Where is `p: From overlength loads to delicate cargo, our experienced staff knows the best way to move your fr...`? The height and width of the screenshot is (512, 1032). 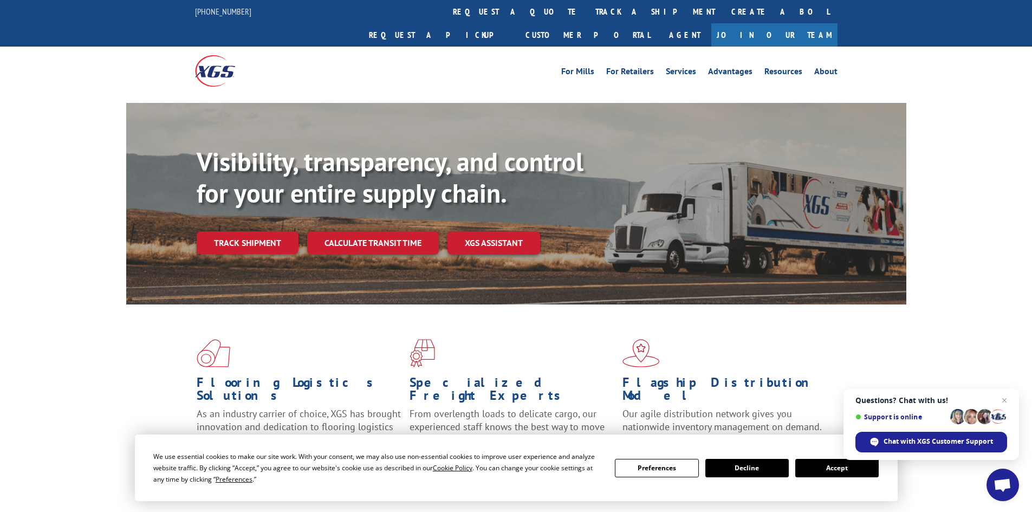 p: From overlength loads to delicate cargo, our experienced staff knows the best way to move your fr... is located at coordinates (512, 431).